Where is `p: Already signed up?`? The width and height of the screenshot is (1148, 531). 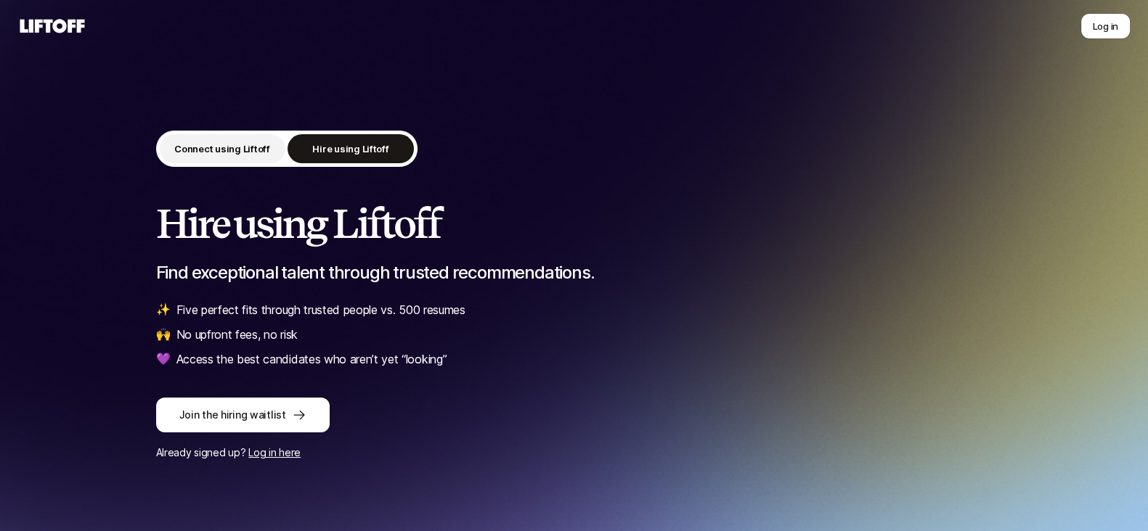
p: Already signed up? is located at coordinates (574, 453).